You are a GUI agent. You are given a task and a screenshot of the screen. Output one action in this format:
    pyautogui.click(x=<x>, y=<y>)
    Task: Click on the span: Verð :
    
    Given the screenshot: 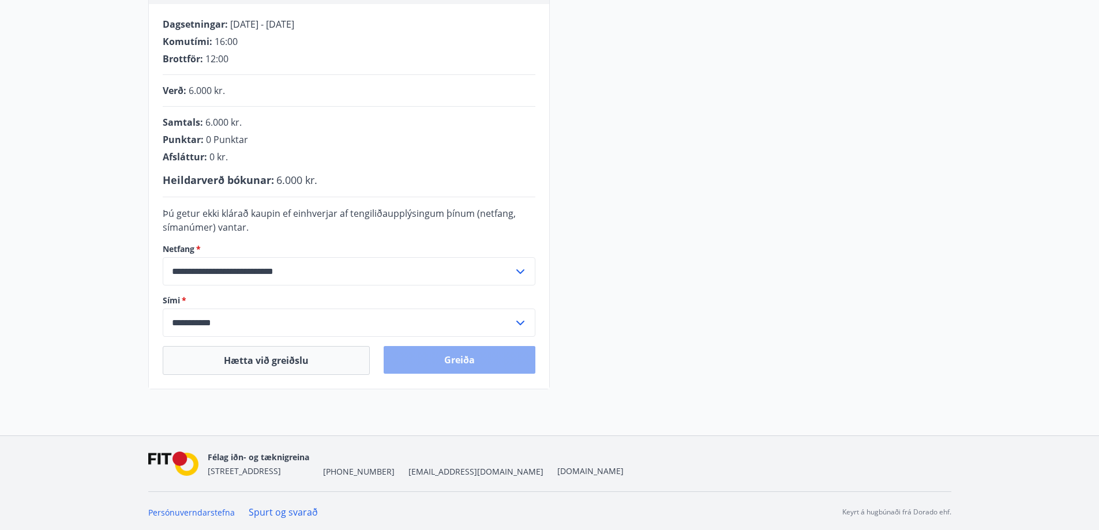 What is the action you would take?
    pyautogui.click(x=174, y=91)
    